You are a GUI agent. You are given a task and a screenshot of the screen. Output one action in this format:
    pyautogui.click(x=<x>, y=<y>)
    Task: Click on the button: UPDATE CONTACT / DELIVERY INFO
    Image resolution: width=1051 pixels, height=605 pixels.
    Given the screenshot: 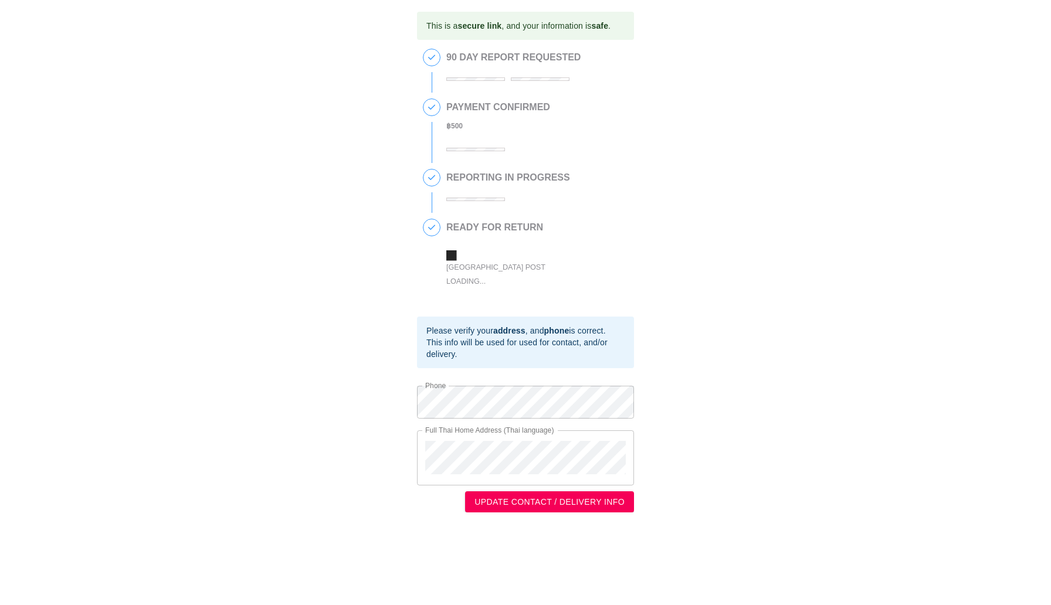 What is the action you would take?
    pyautogui.click(x=549, y=502)
    